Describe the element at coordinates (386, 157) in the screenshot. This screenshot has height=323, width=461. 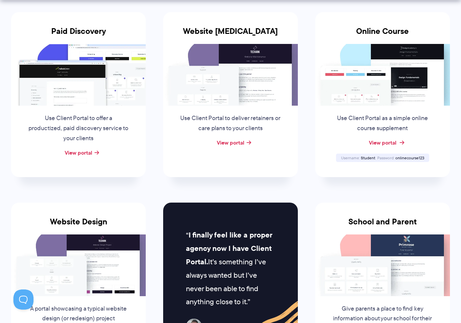
I see `span: Password` at that location.